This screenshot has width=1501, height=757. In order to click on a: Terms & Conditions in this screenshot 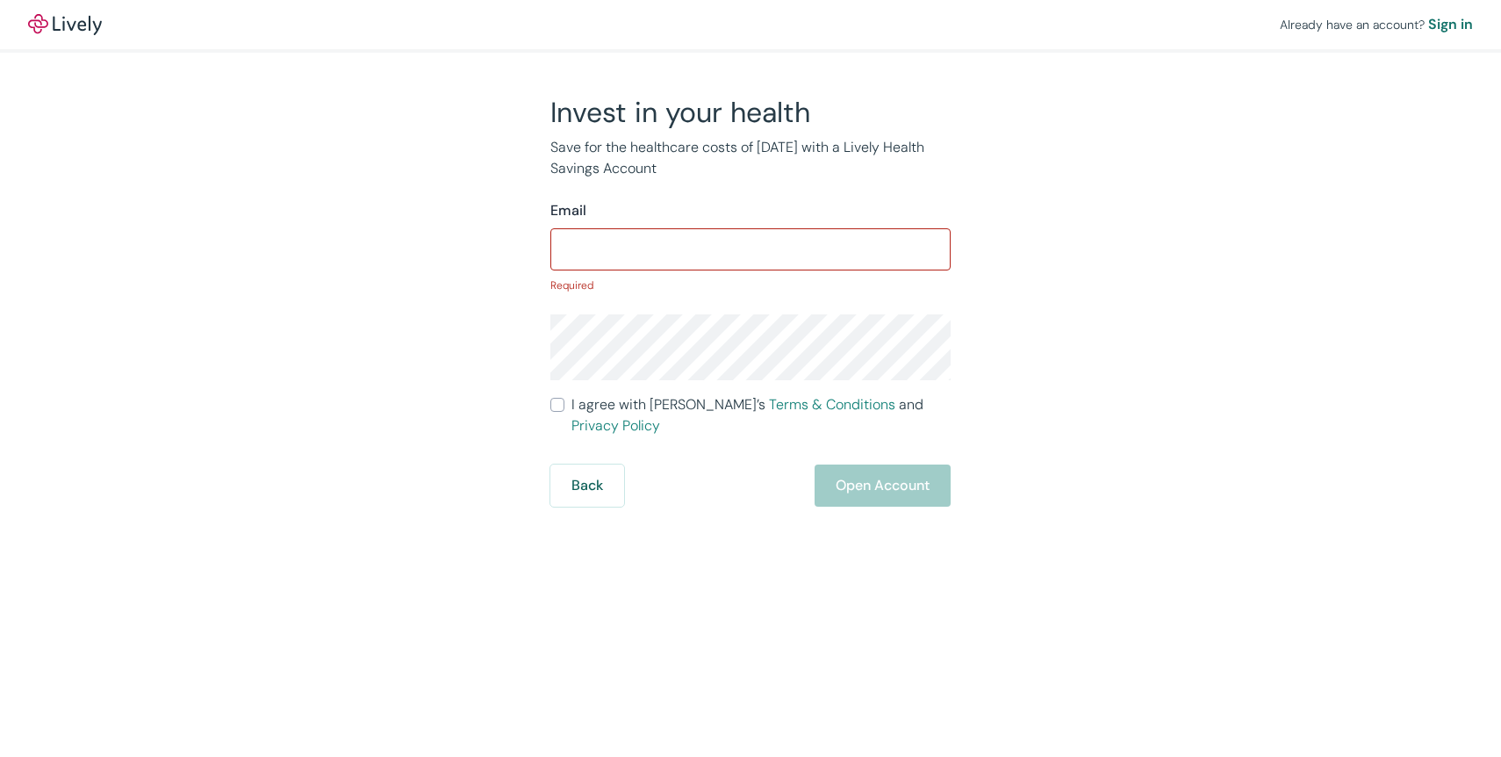, I will do `click(832, 404)`.